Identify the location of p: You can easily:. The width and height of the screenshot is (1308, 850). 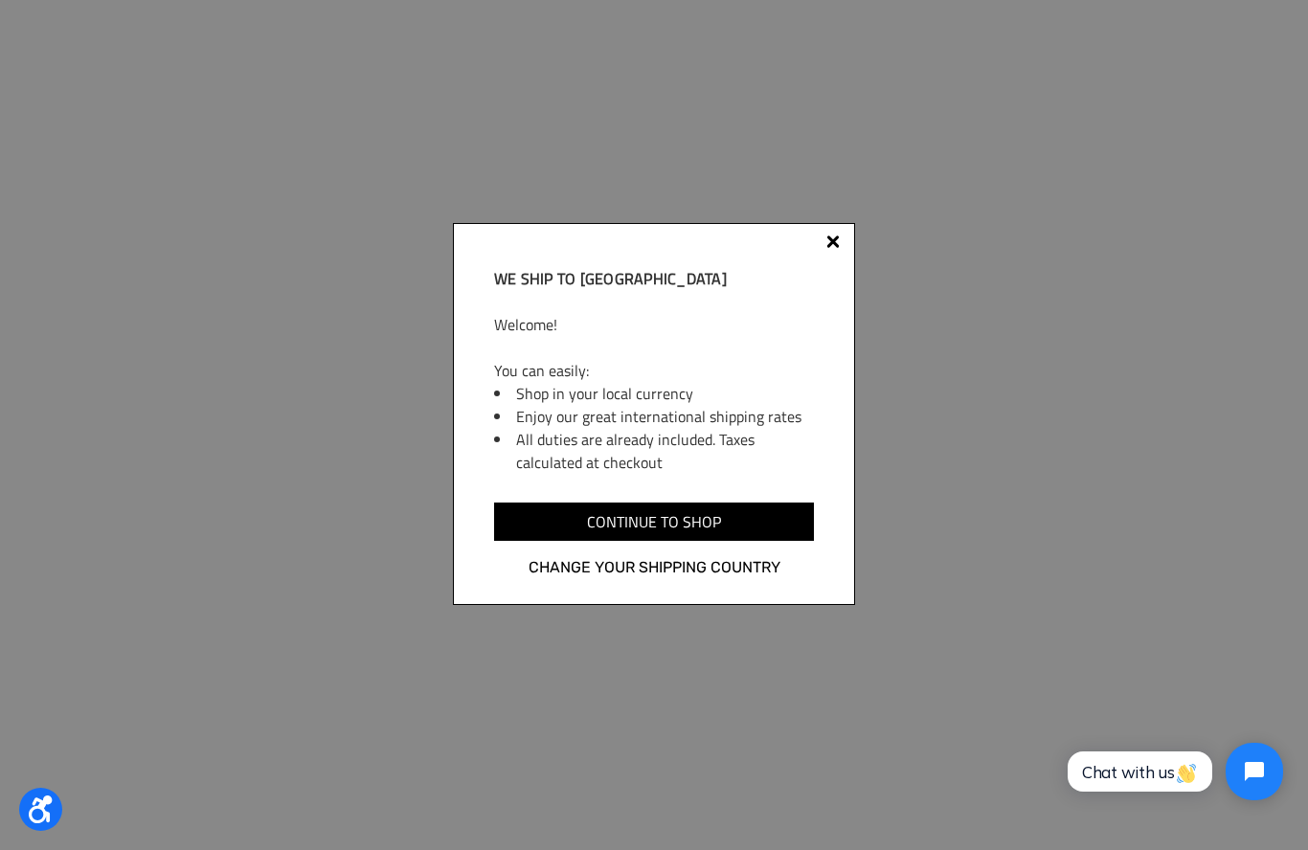
(654, 370).